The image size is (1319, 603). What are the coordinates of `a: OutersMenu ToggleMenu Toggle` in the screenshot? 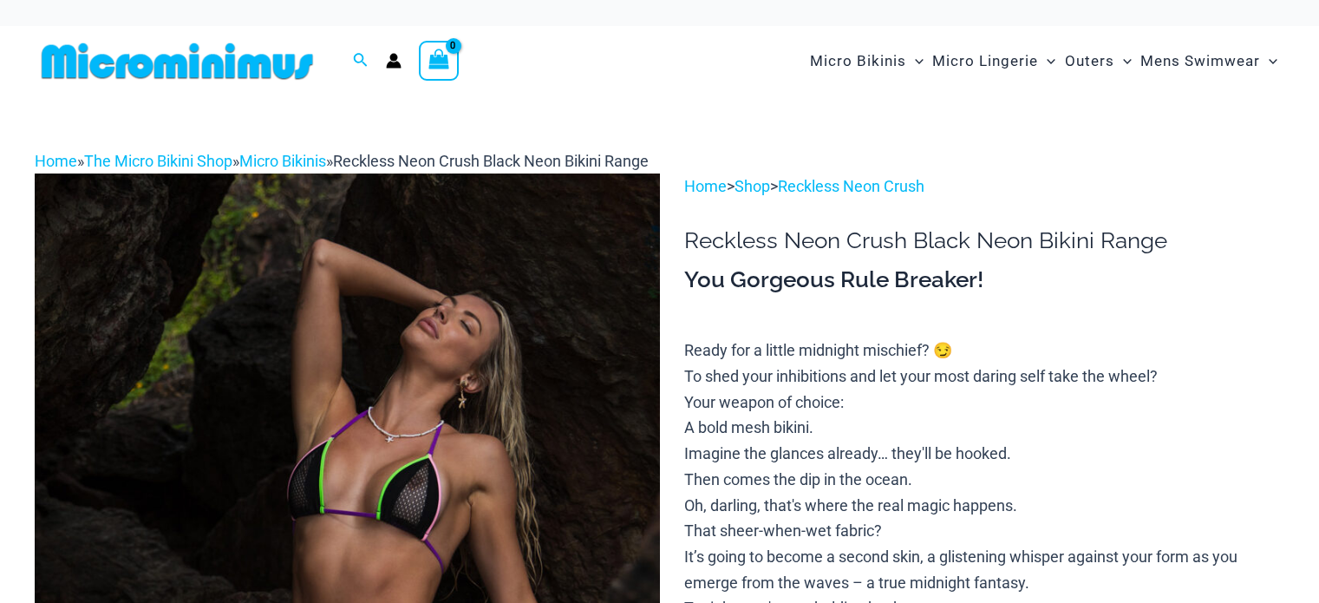 It's located at (1098, 61).